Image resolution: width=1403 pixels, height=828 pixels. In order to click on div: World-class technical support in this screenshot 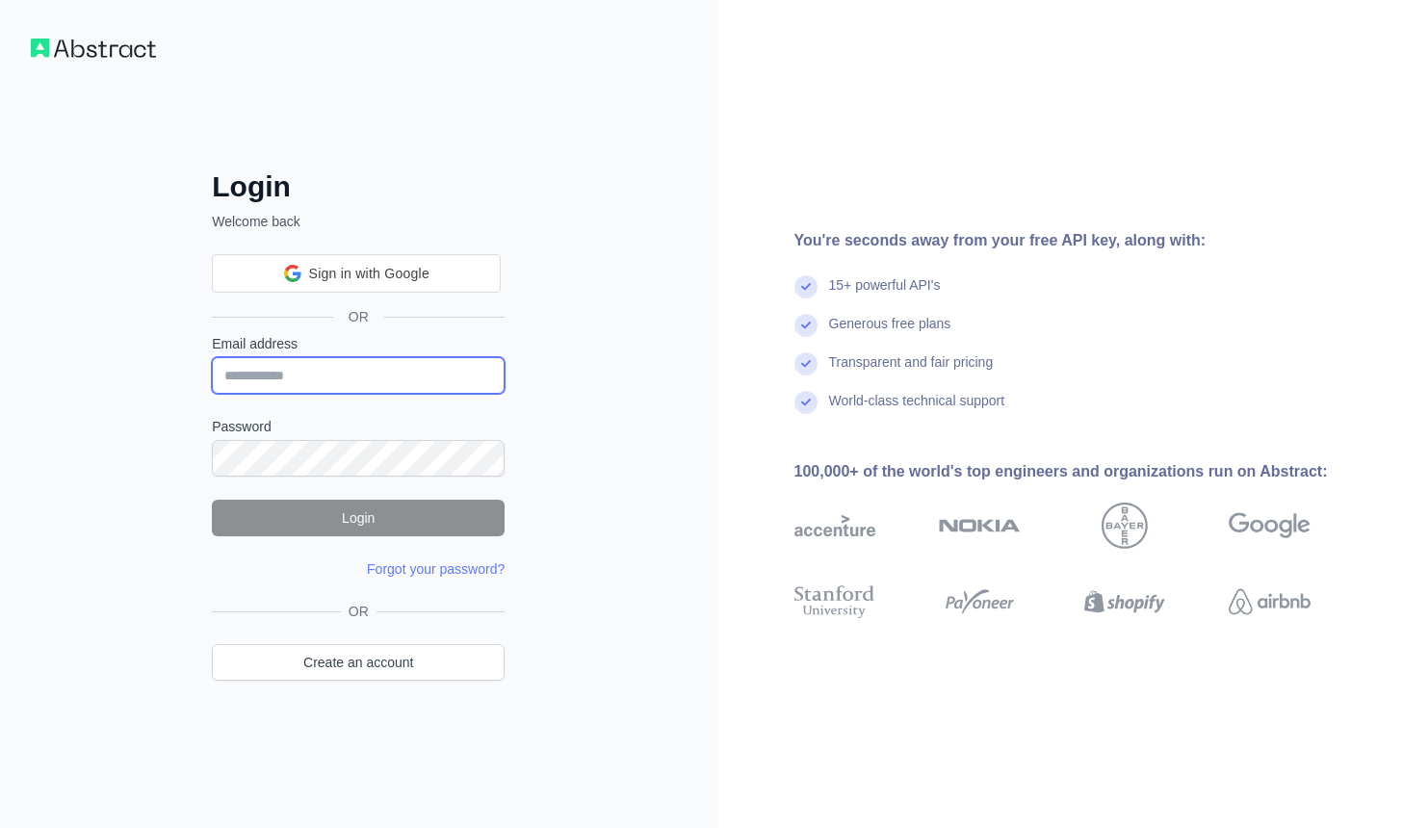, I will do `click(917, 410)`.